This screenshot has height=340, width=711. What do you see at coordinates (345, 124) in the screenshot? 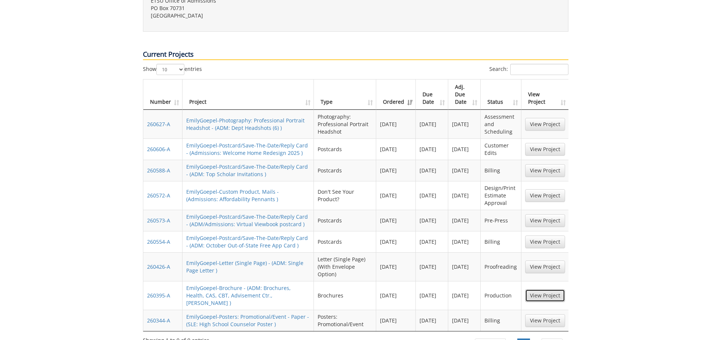
I see `td: Photography: Professional Portrait Headshot` at bounding box center [345, 124].